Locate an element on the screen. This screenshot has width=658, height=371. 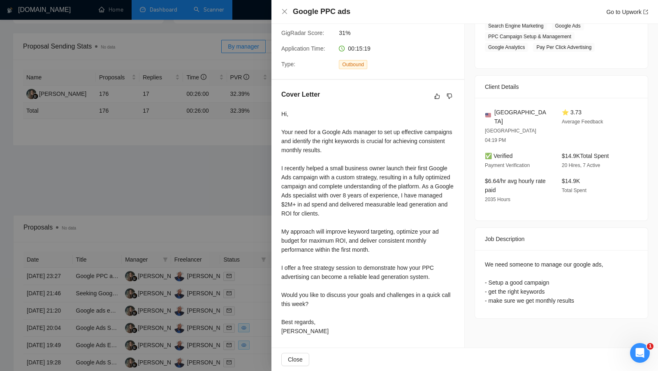
span: Search Engine Marketing is located at coordinates (516, 26).